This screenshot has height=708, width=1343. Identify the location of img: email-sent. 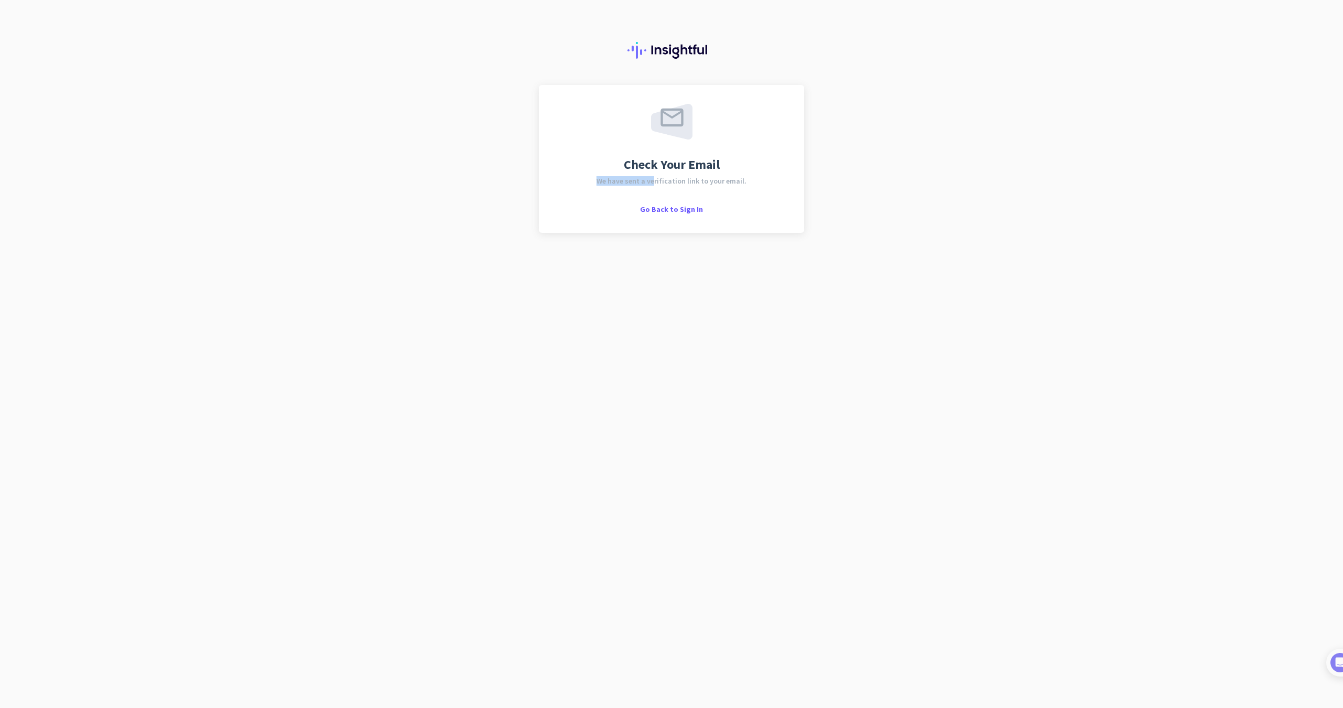
(671, 122).